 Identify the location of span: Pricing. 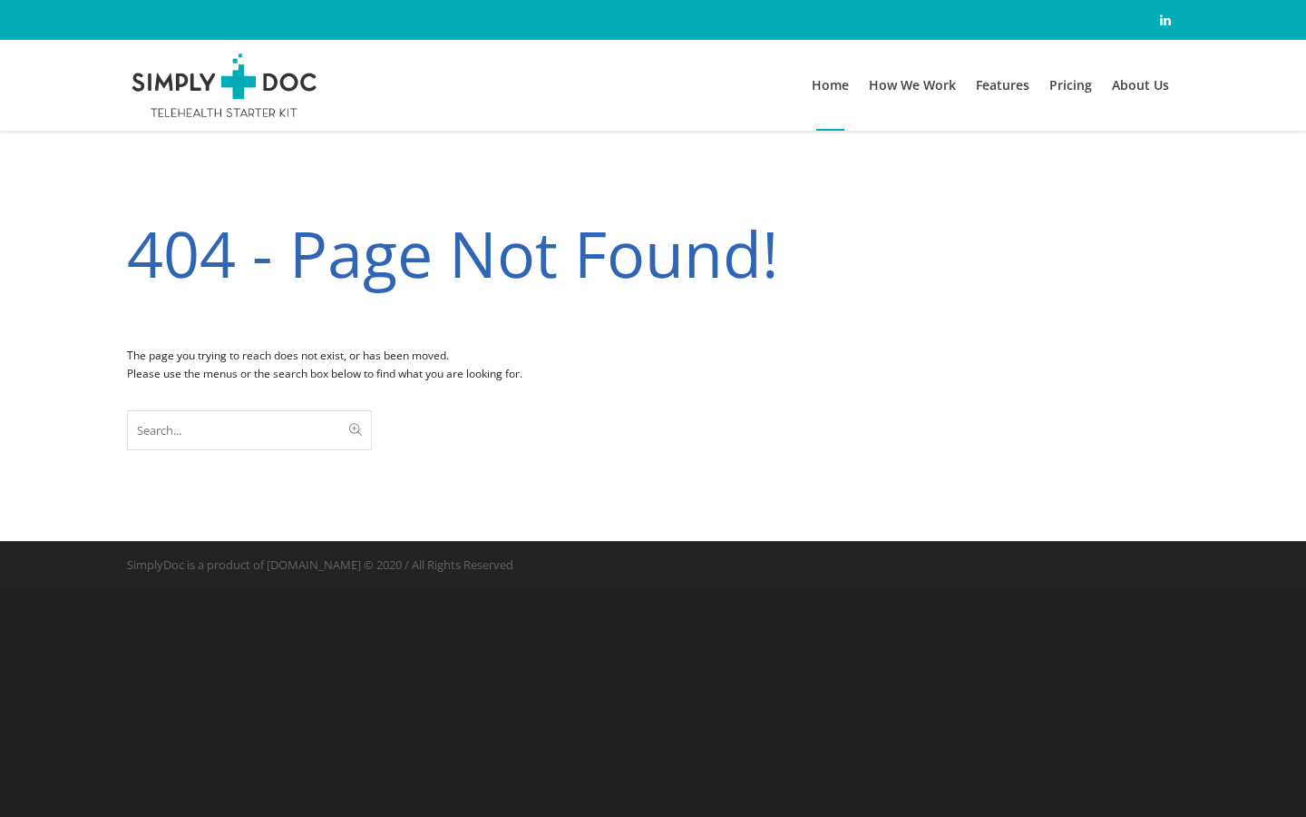
(1071, 84).